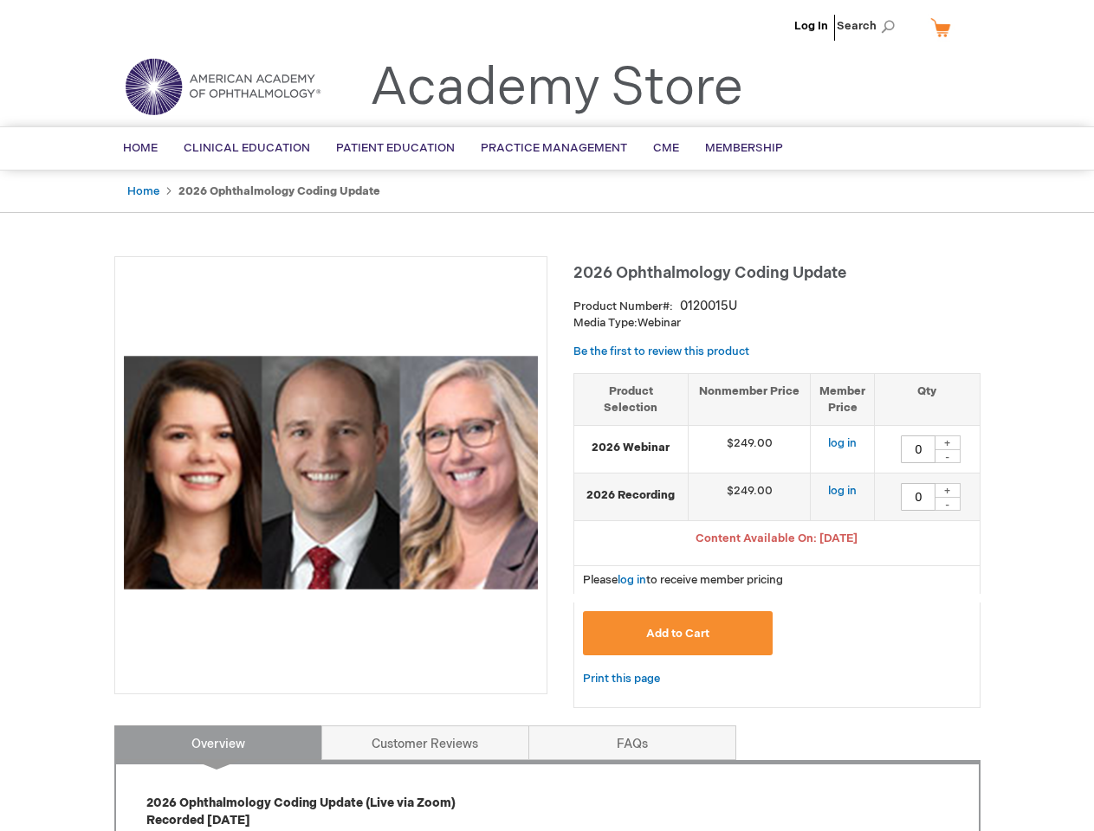 The height and width of the screenshot is (831, 1094). I want to click on th: Nonmember Price, so click(749, 399).